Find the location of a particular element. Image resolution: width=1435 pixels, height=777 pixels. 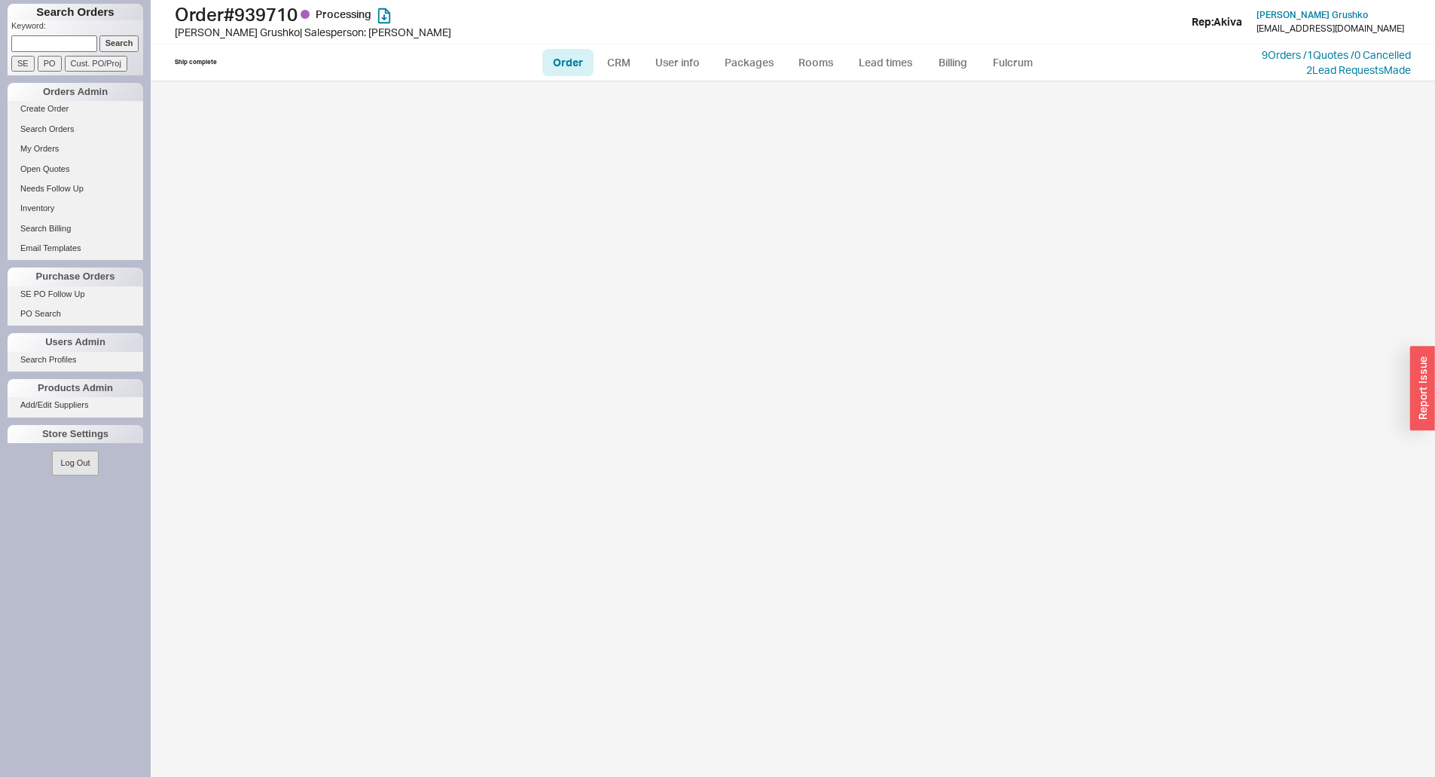

input: SE is located at coordinates (23, 63).